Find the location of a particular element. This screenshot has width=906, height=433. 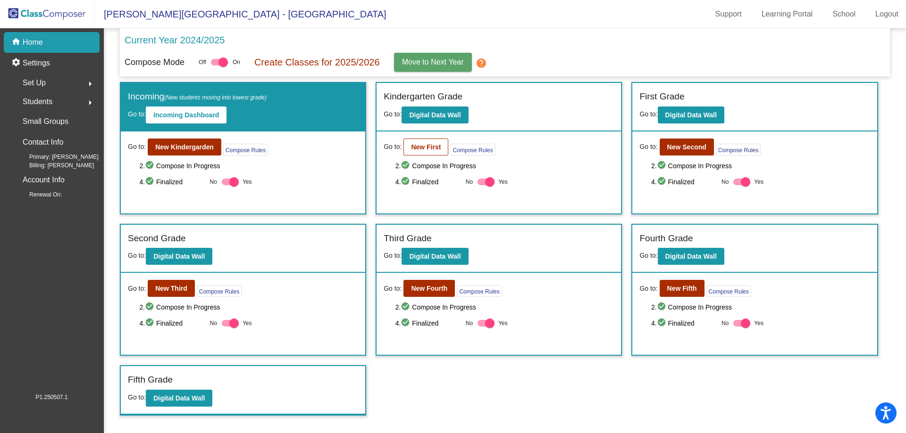

p: Compose Mode is located at coordinates (154, 62).